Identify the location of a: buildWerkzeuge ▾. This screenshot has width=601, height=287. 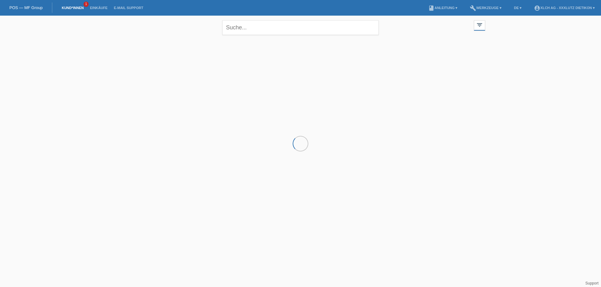
(485, 8).